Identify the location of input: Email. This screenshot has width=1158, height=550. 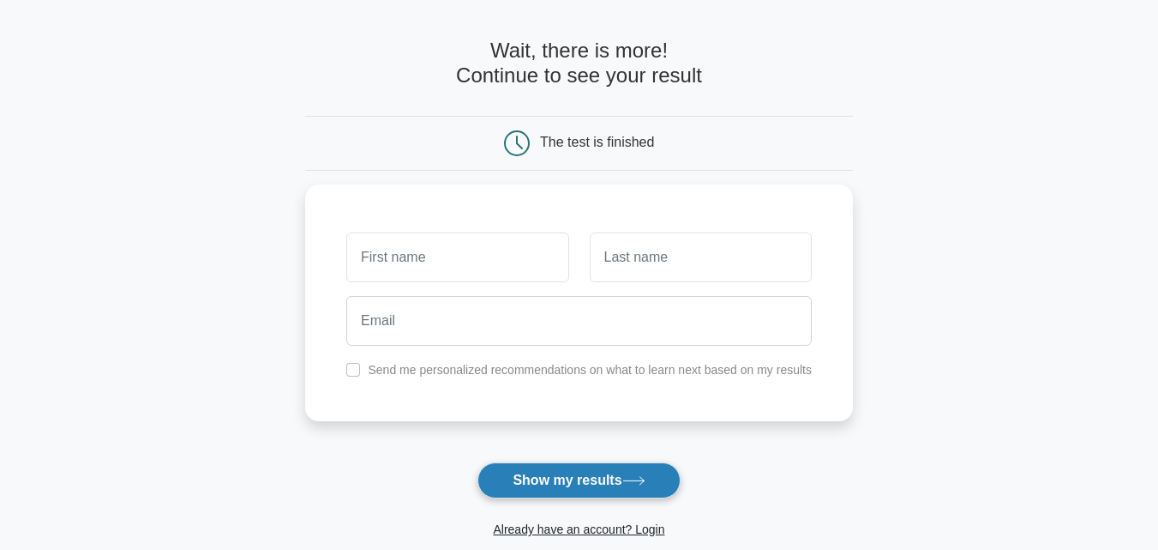
(579, 321).